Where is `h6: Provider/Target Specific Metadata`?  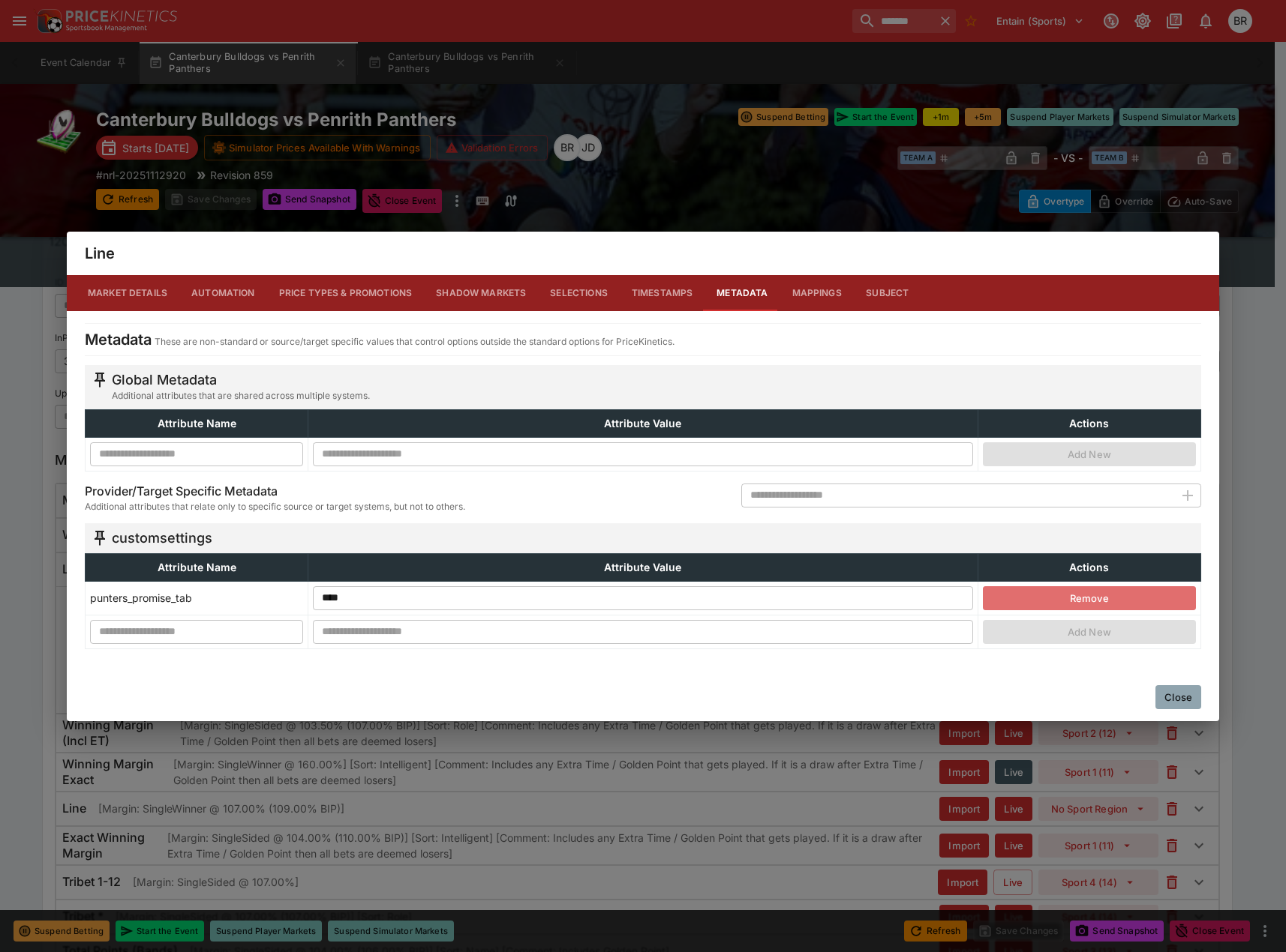 h6: Provider/Target Specific Metadata is located at coordinates (274, 491).